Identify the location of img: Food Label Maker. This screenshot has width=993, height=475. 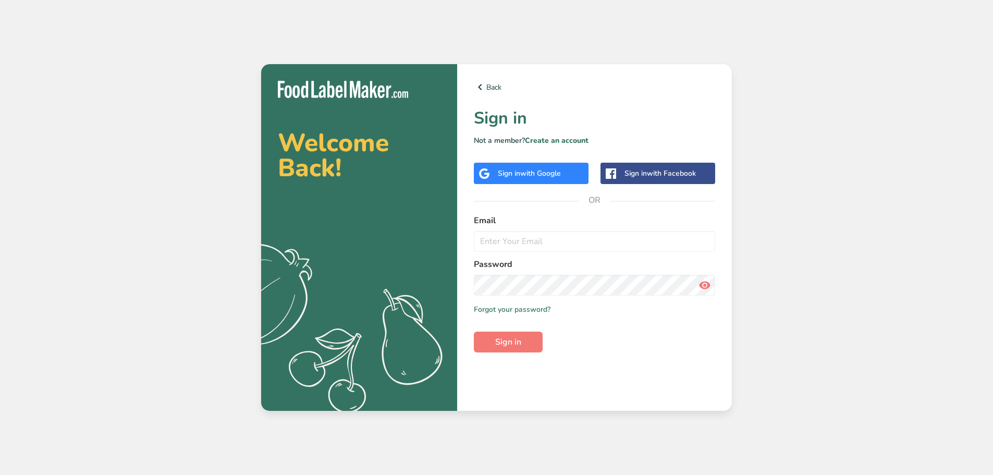
(343, 89).